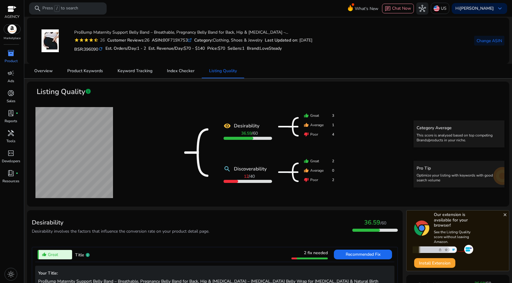 This screenshot has height=283, width=512. I want to click on span: 4, so click(333, 134).